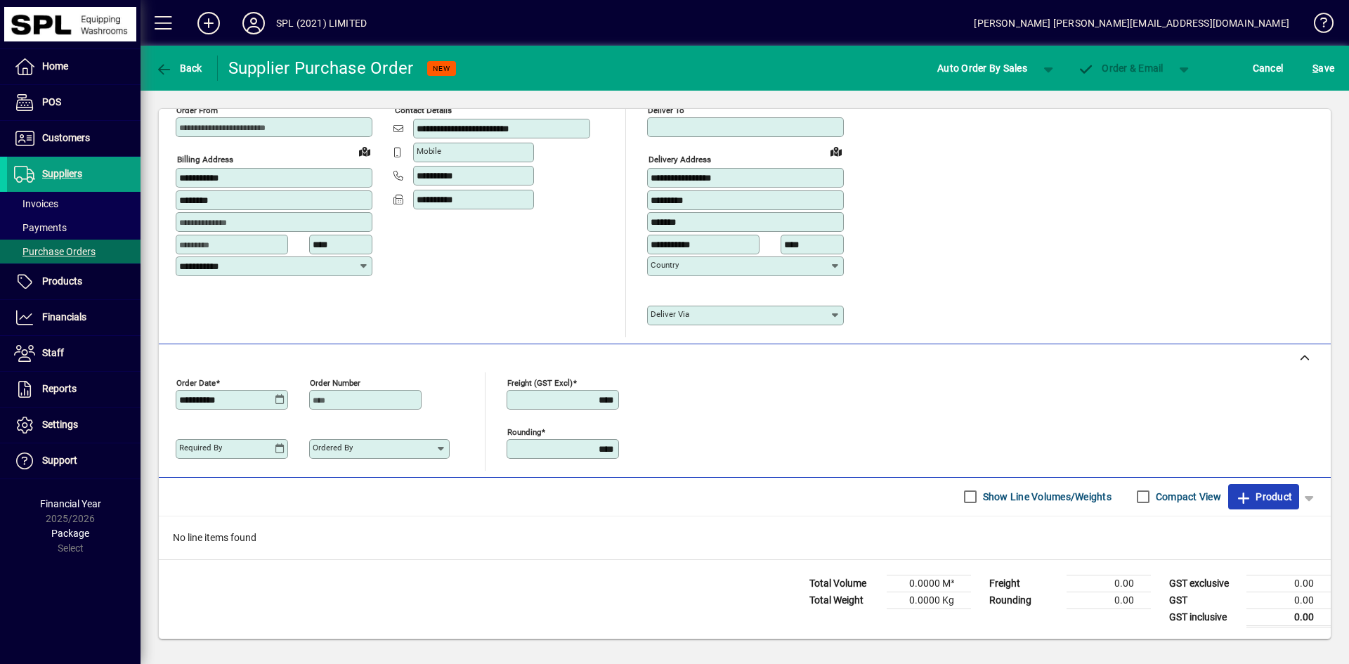 This screenshot has width=1349, height=664. Describe the element at coordinates (74, 138) in the screenshot. I see `a: Customers` at that location.